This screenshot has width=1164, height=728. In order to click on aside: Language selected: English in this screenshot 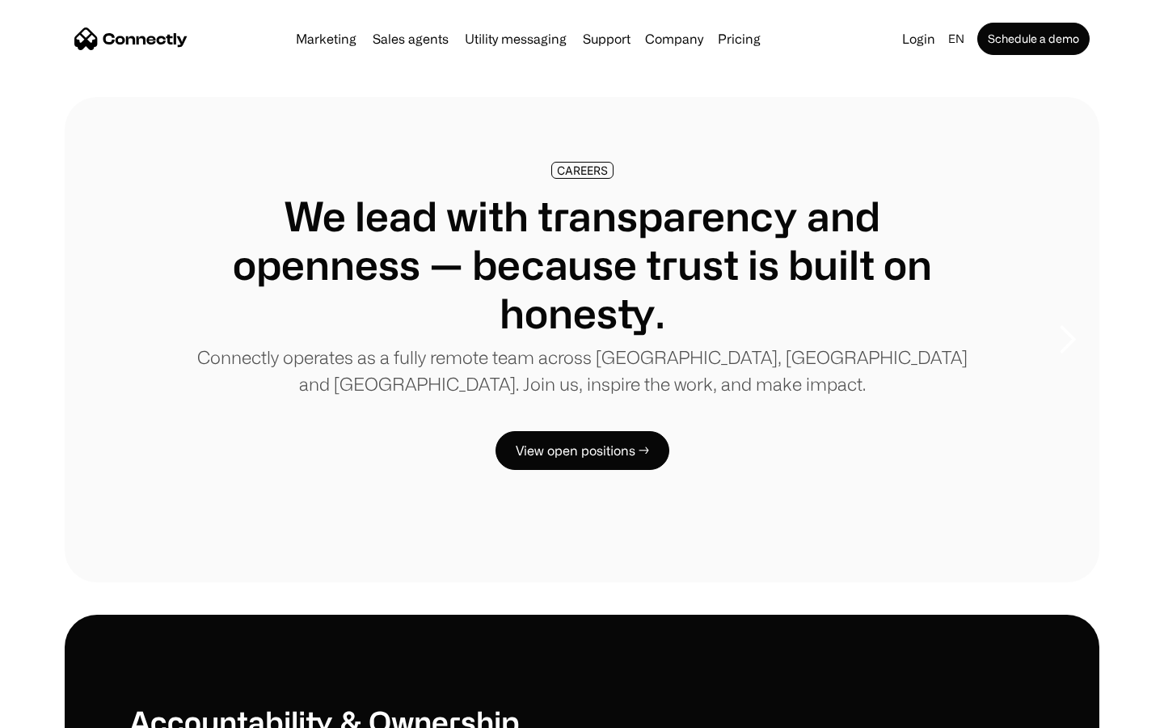, I will do `click(57, 710)`.